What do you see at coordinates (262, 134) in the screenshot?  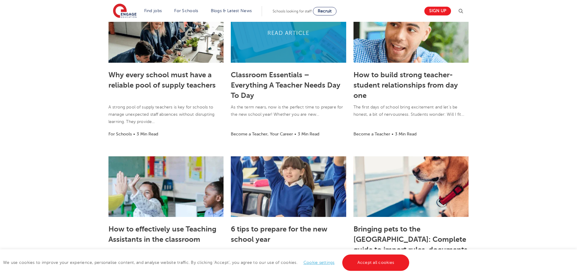 I see `li: Become a Teacher, Your Career` at bounding box center [262, 134].